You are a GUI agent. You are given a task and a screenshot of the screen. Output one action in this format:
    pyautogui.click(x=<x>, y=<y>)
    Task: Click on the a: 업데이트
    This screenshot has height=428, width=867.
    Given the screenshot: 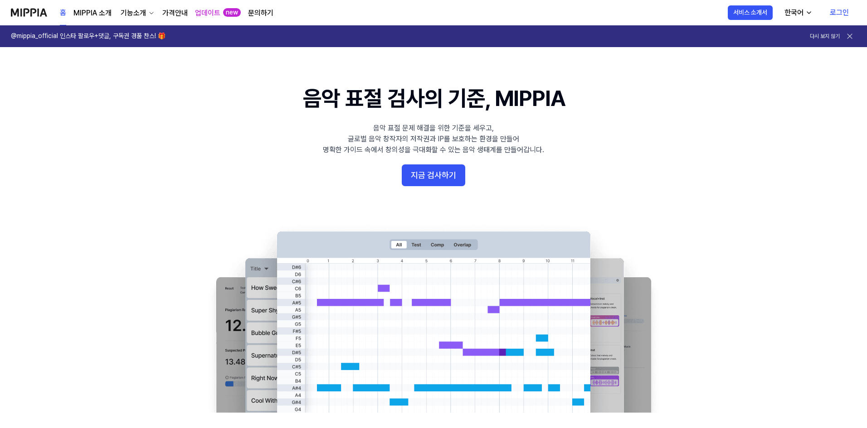 What is the action you would take?
    pyautogui.click(x=208, y=13)
    